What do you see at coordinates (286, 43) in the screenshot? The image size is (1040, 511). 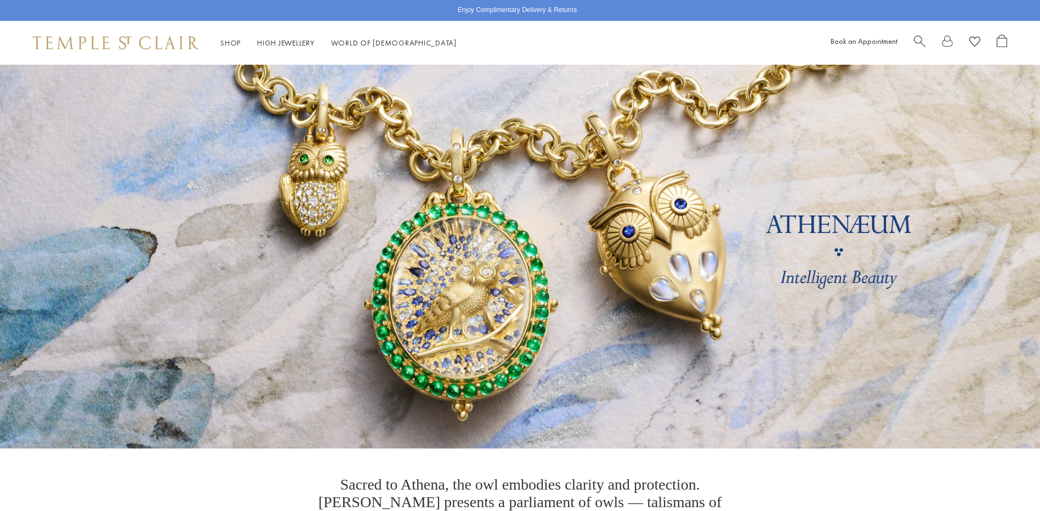 I see `a: High JewelleryHigh Jewellery` at bounding box center [286, 43].